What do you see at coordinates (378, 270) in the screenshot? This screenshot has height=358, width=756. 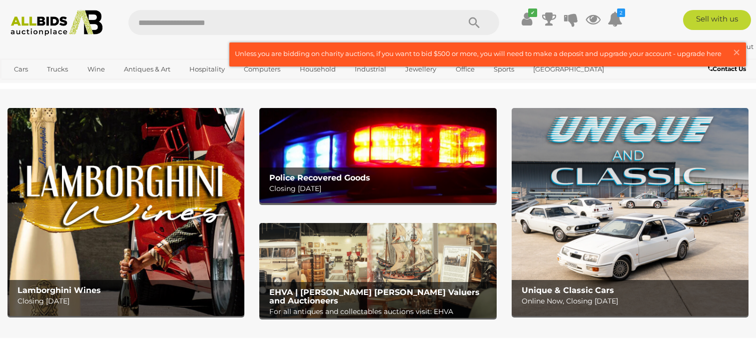 I see `img: EHVA | Evans Hastings Valuers and Auctioneers` at bounding box center [378, 270].